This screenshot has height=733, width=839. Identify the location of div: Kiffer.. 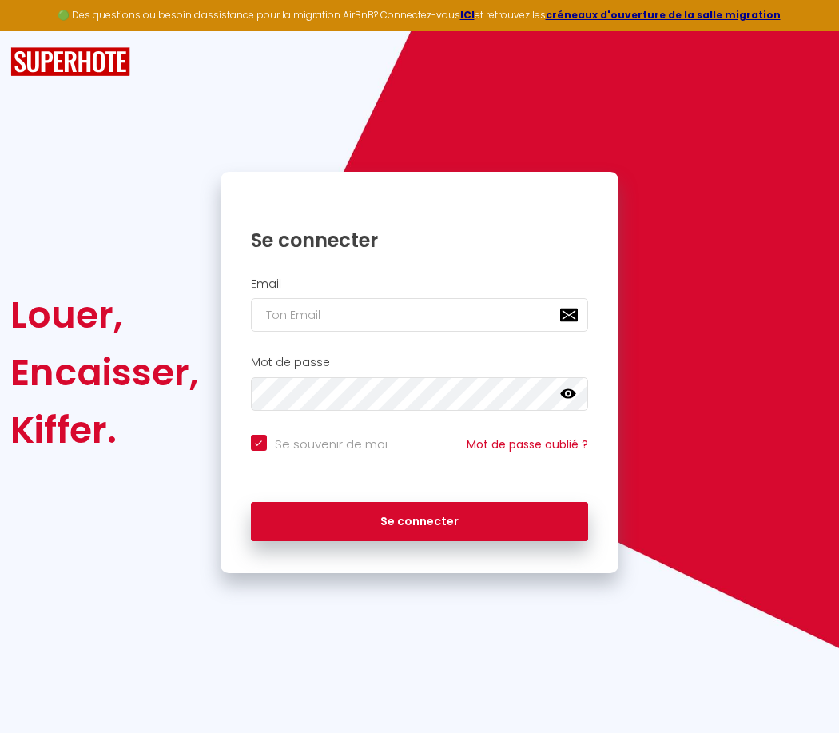
(105, 430).